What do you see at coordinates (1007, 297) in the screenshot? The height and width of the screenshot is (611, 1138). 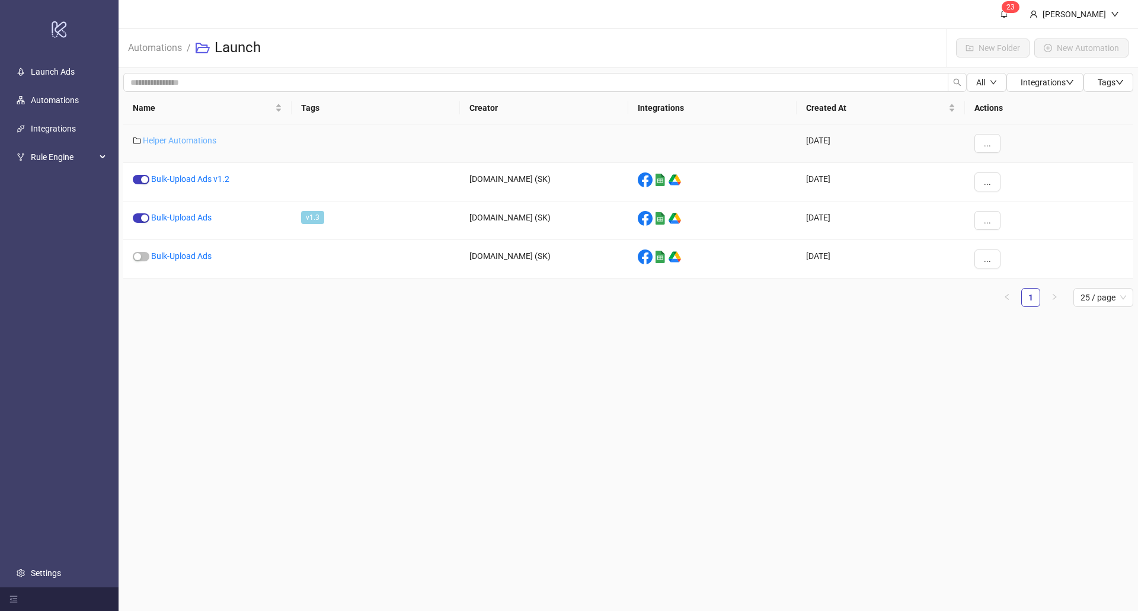 I see `button: left` at bounding box center [1007, 297].